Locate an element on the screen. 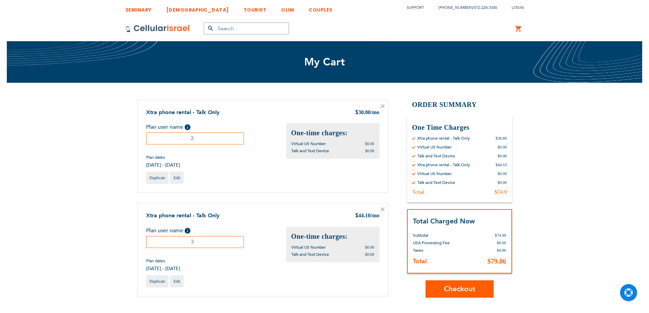 This screenshot has height=313, width=649. img: Cellular Israel Logo is located at coordinates (158, 29).